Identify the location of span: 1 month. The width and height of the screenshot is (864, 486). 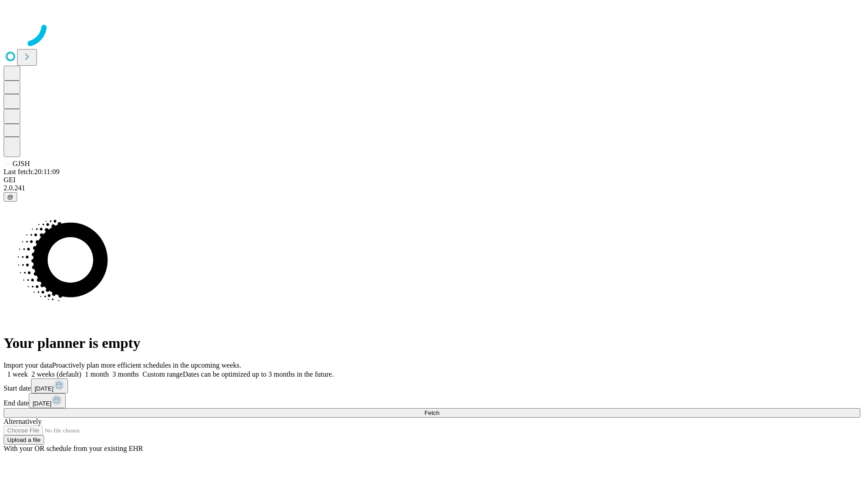
(97, 374).